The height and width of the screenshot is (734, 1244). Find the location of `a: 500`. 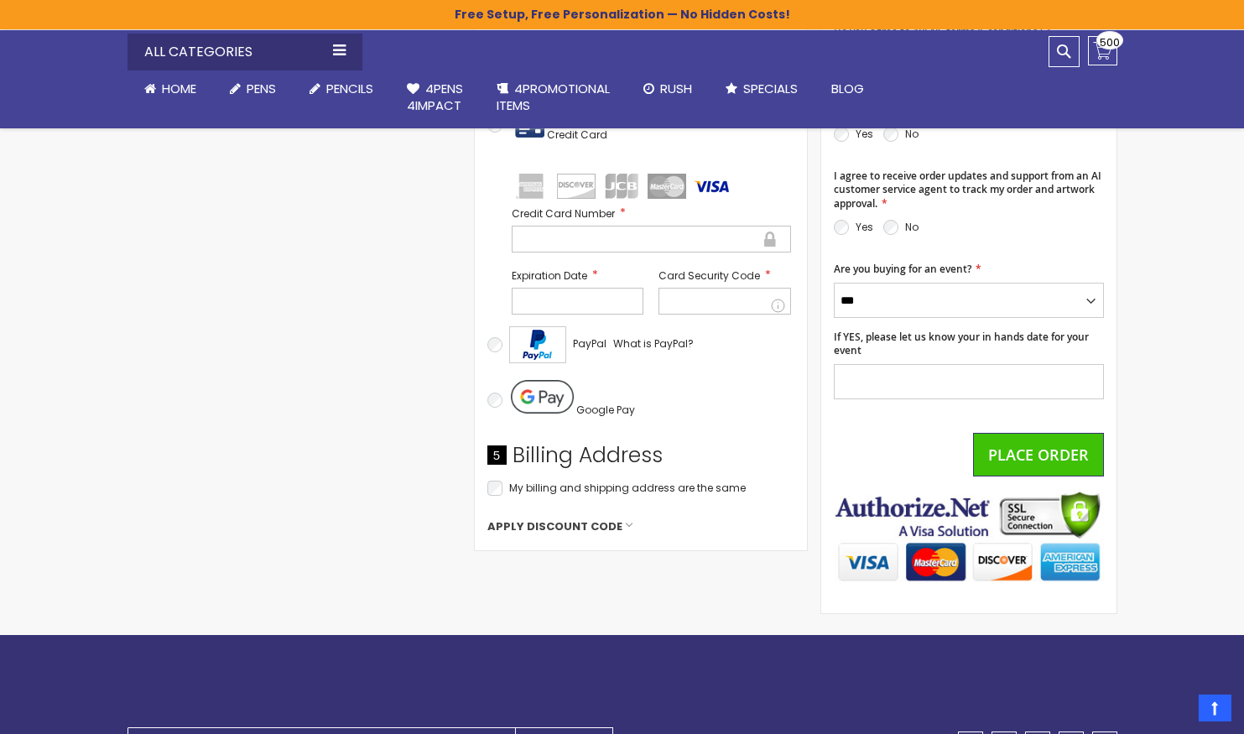

a: 500 is located at coordinates (1102, 50).